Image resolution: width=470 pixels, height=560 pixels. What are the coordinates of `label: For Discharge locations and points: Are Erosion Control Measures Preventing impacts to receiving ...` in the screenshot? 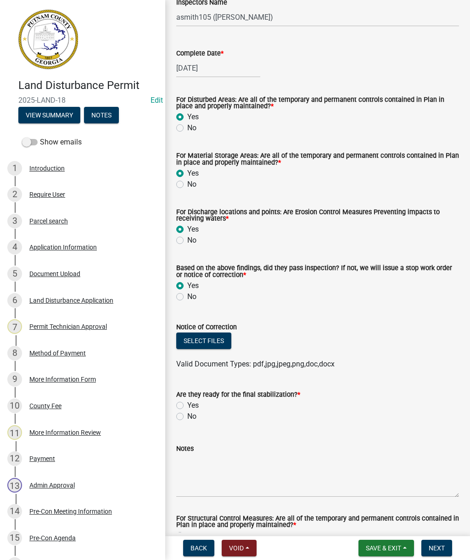 It's located at (318, 216).